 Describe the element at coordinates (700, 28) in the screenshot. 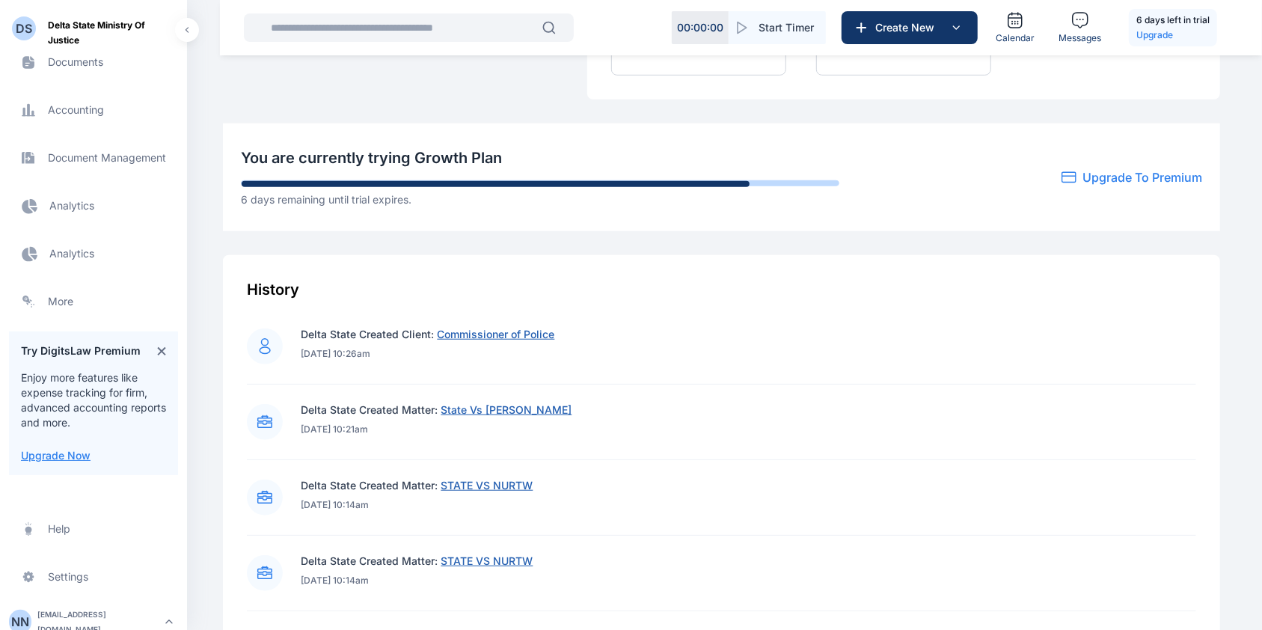

I see `p: 00 : 00 : 00` at that location.